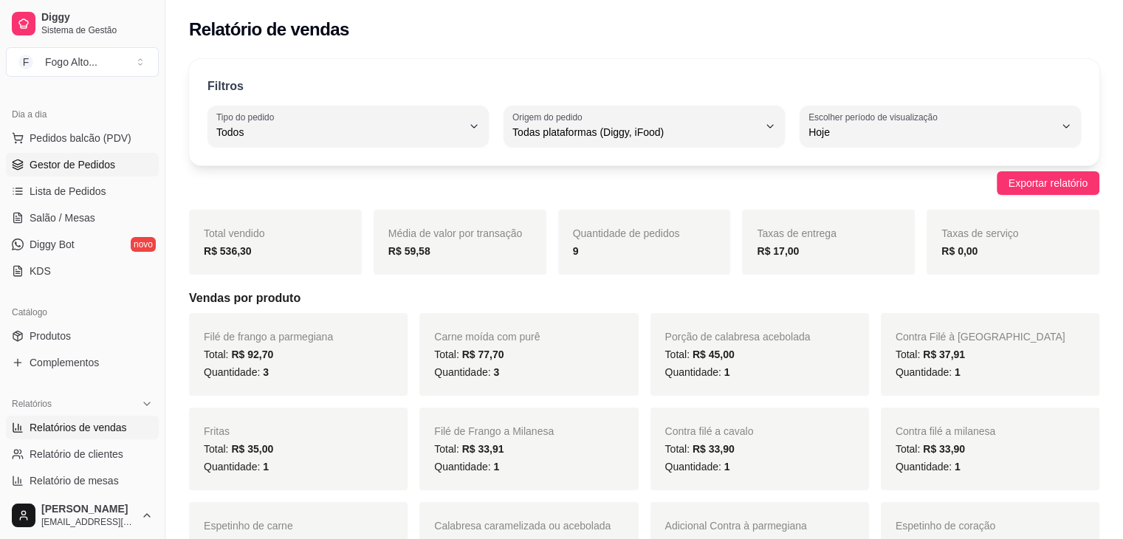 Image resolution: width=1123 pixels, height=539 pixels. I want to click on span: Pedidos balcão (PDV), so click(80, 138).